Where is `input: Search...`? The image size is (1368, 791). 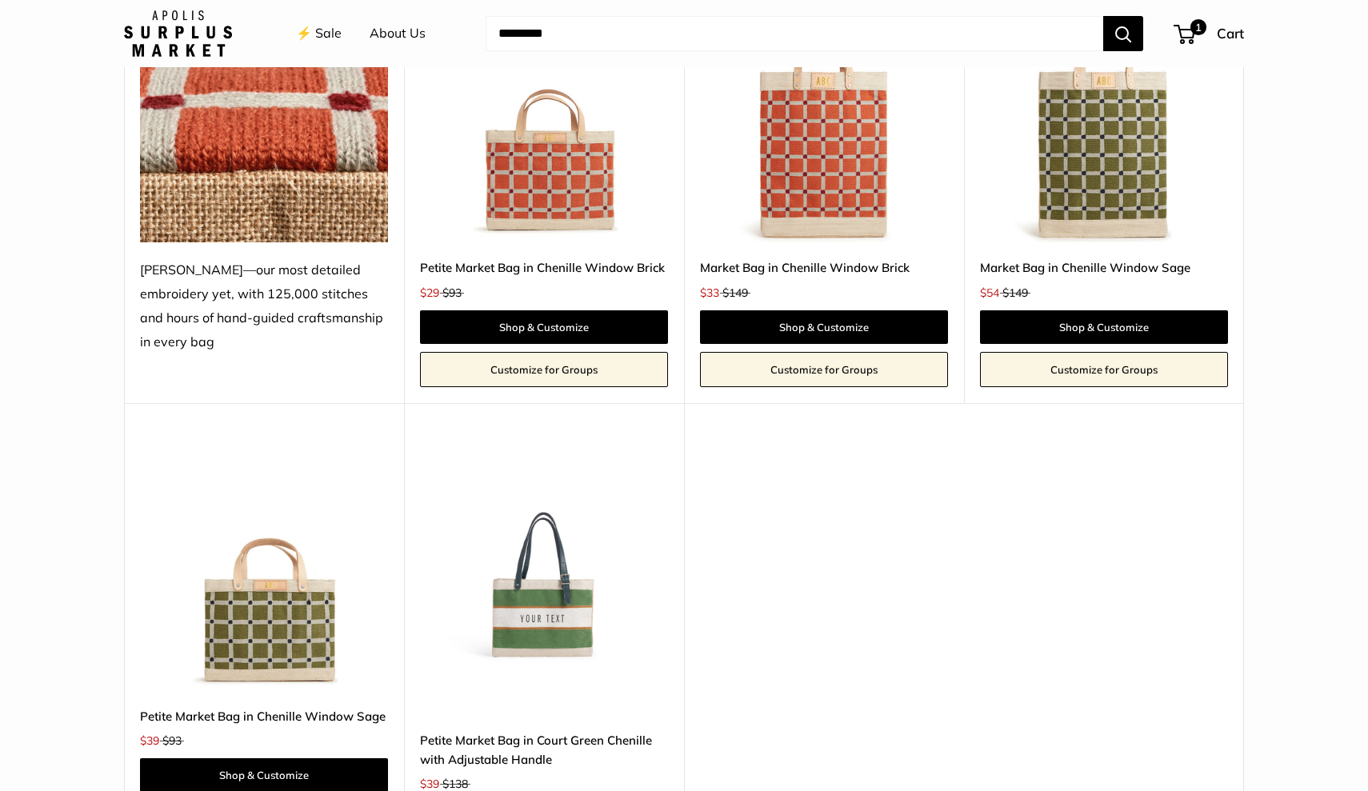
input: Search... is located at coordinates (794, 34).